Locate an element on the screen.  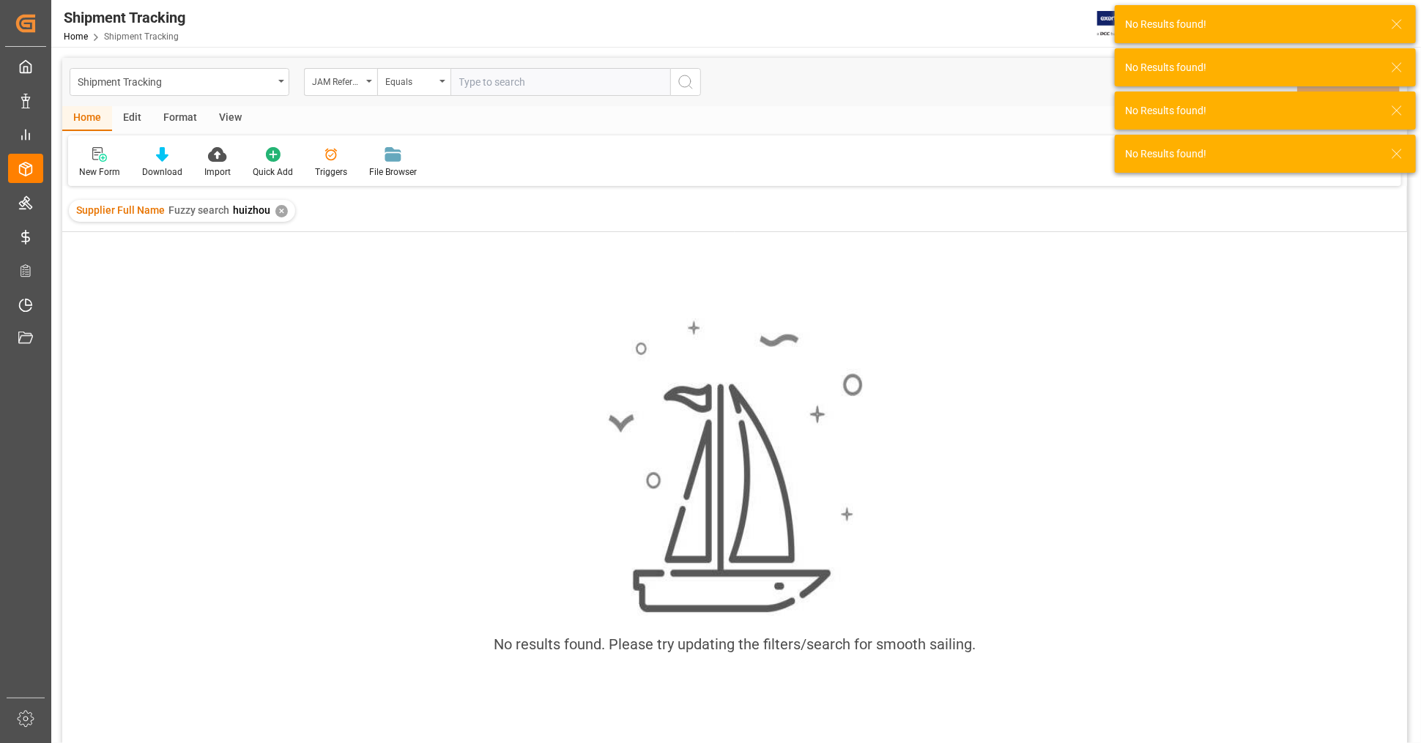
div: Download is located at coordinates (162, 172).